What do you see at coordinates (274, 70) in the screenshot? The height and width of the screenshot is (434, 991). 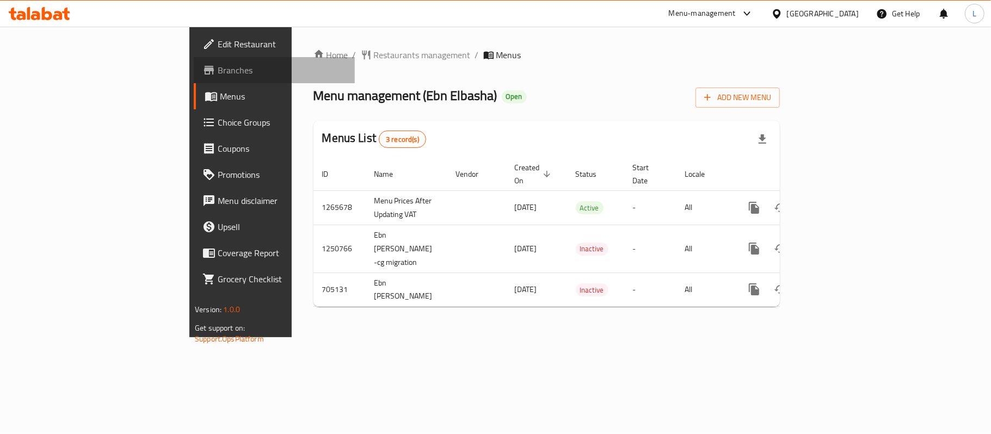 I see `a: Branches` at bounding box center [274, 70].